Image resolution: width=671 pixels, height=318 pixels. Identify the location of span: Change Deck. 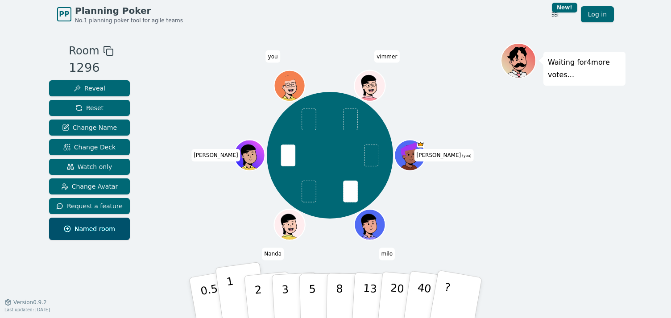
(89, 147).